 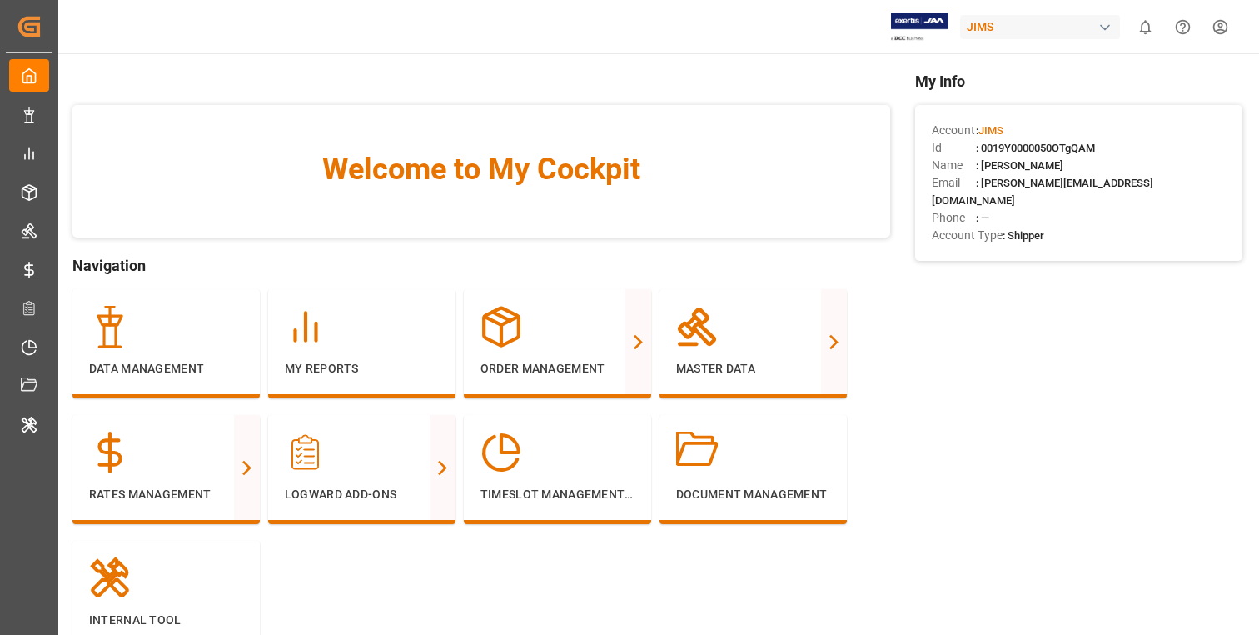 What do you see at coordinates (557, 494) in the screenshot?
I see `p: Timeslot Management V2` at bounding box center [557, 494].